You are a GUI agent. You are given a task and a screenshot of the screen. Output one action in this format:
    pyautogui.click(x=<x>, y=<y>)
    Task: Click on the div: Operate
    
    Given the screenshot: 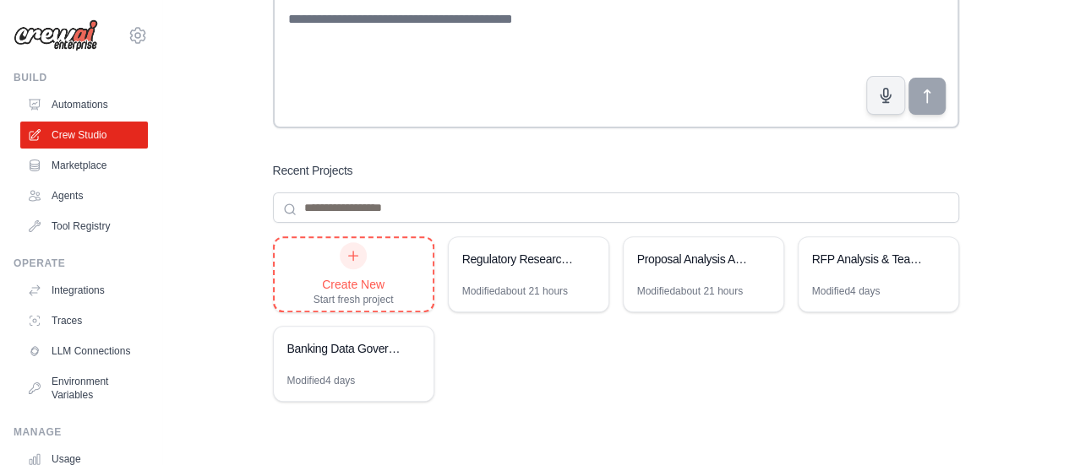 What is the action you would take?
    pyautogui.click(x=80, y=264)
    